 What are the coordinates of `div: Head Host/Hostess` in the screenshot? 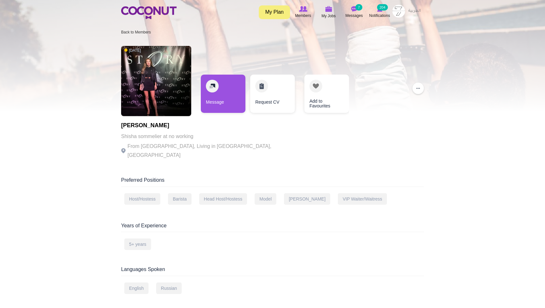 It's located at (223, 199).